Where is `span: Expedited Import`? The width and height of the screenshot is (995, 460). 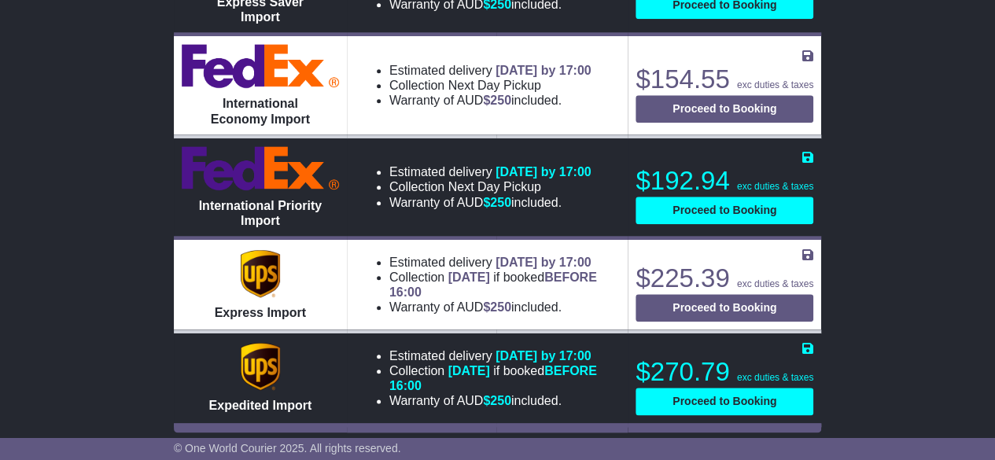
span: Expedited Import is located at coordinates (259, 405).